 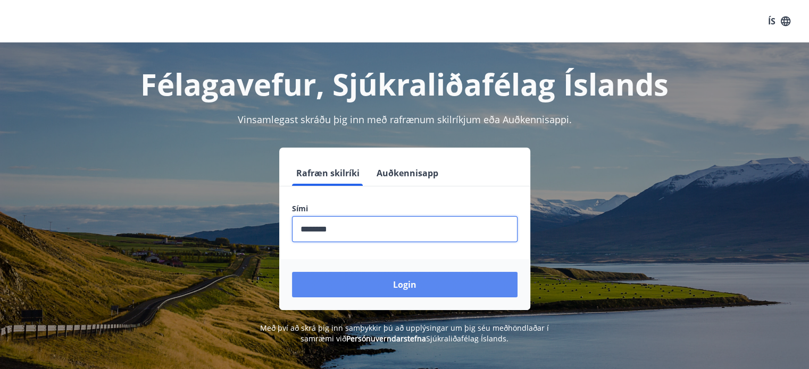 I want to click on label: Sími, so click(x=405, y=209).